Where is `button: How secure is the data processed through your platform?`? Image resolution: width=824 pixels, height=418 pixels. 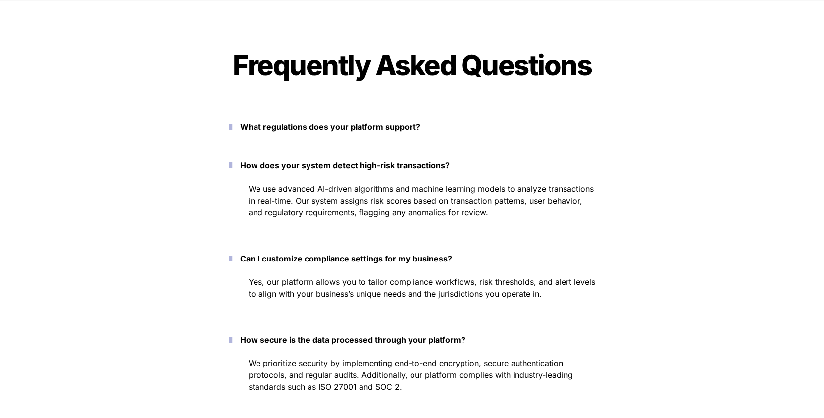
button: How secure is the data processed through your platform? is located at coordinates (412, 340).